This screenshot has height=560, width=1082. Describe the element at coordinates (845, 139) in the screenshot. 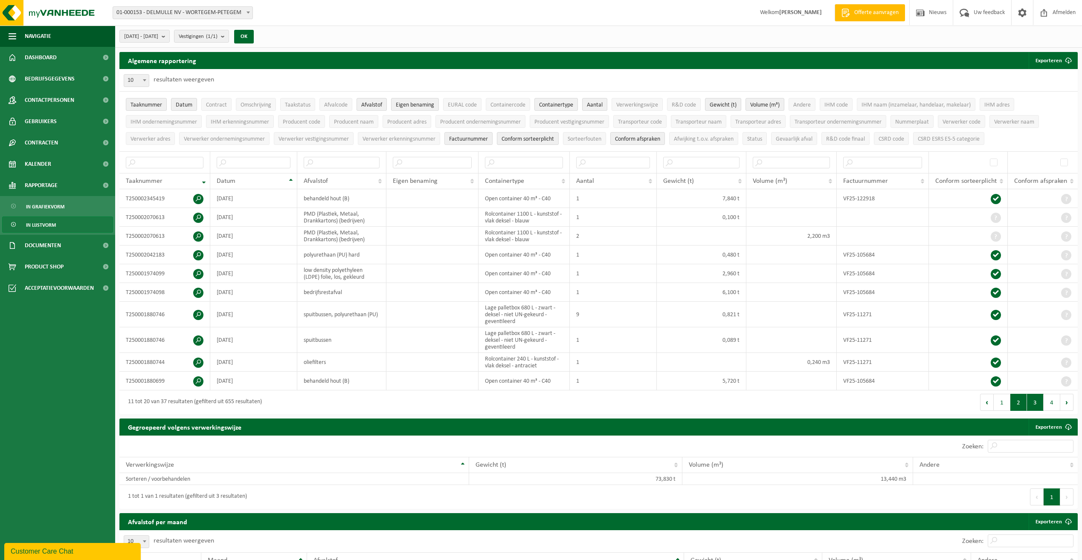

I see `span: R&D code finaal` at that location.